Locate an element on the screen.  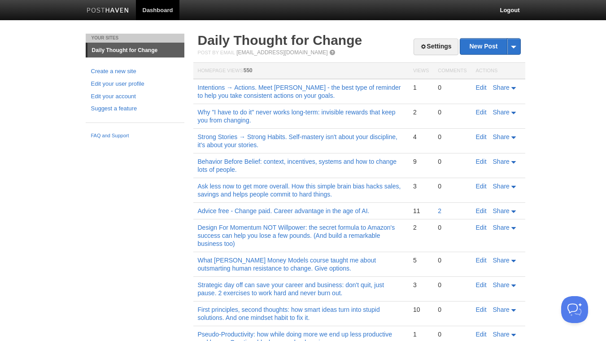
a: Advice free - Change paid. Career advantage in the age of AI. is located at coordinates (283, 211).